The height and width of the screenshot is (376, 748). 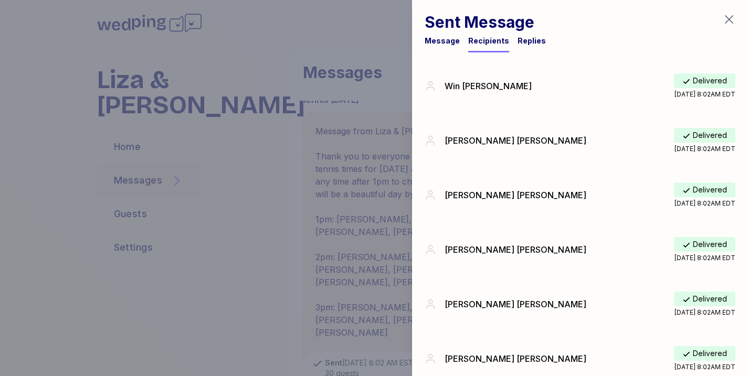 I want to click on div: Replies, so click(x=532, y=41).